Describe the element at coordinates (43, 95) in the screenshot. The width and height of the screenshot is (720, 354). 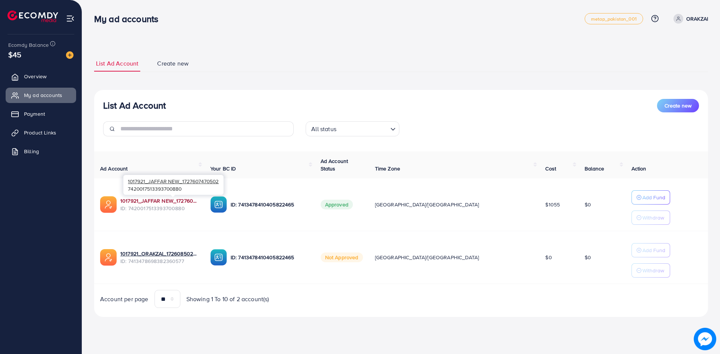
I see `span: My ad accounts` at that location.